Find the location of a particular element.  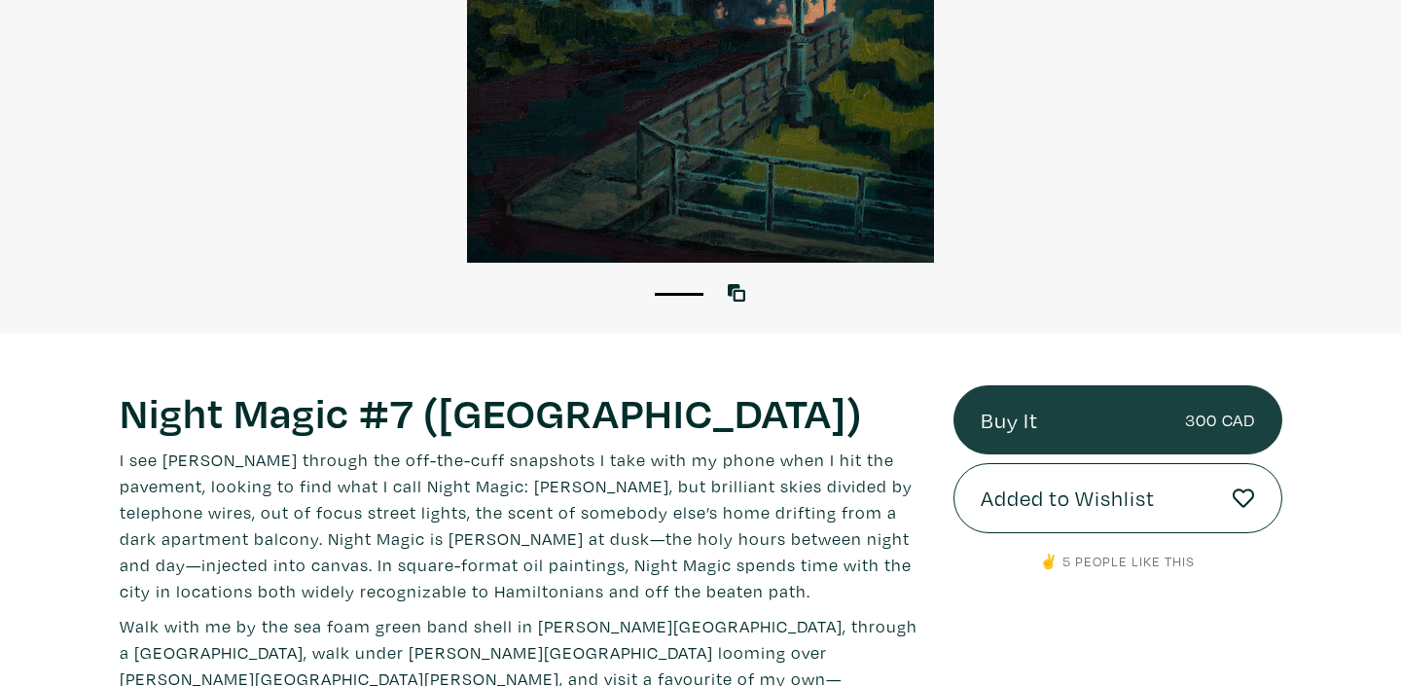

small: 300 CAD is located at coordinates (1220, 419).